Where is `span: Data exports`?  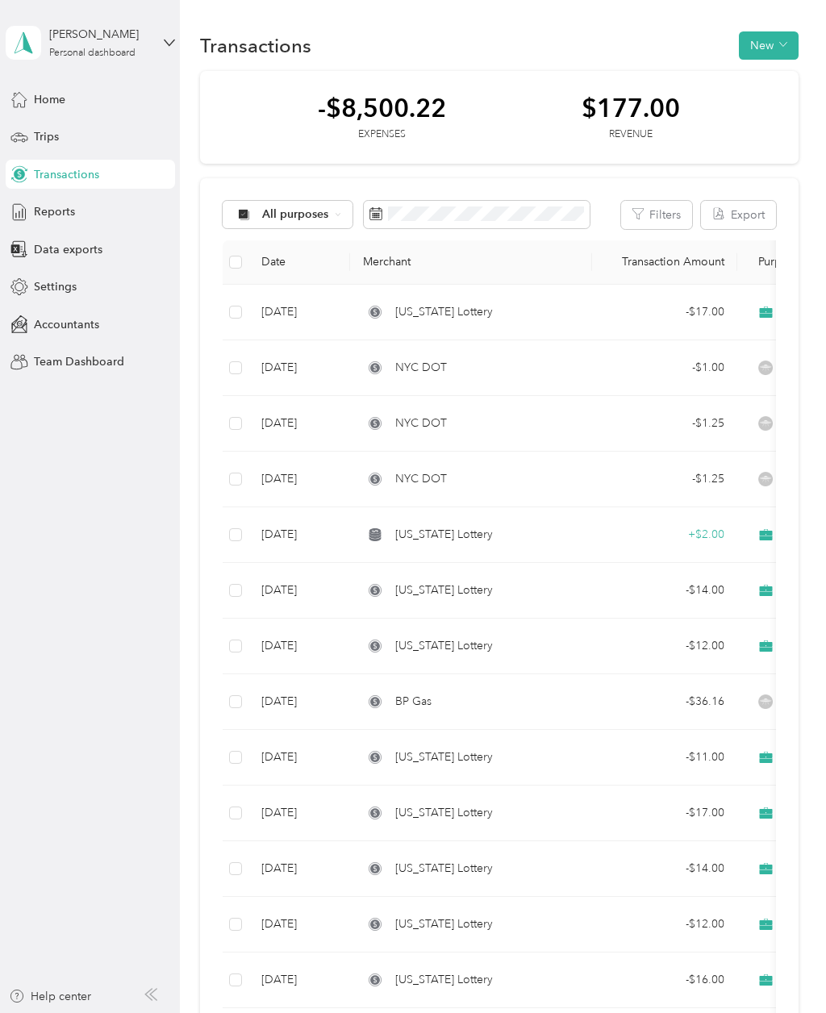
span: Data exports is located at coordinates (68, 249).